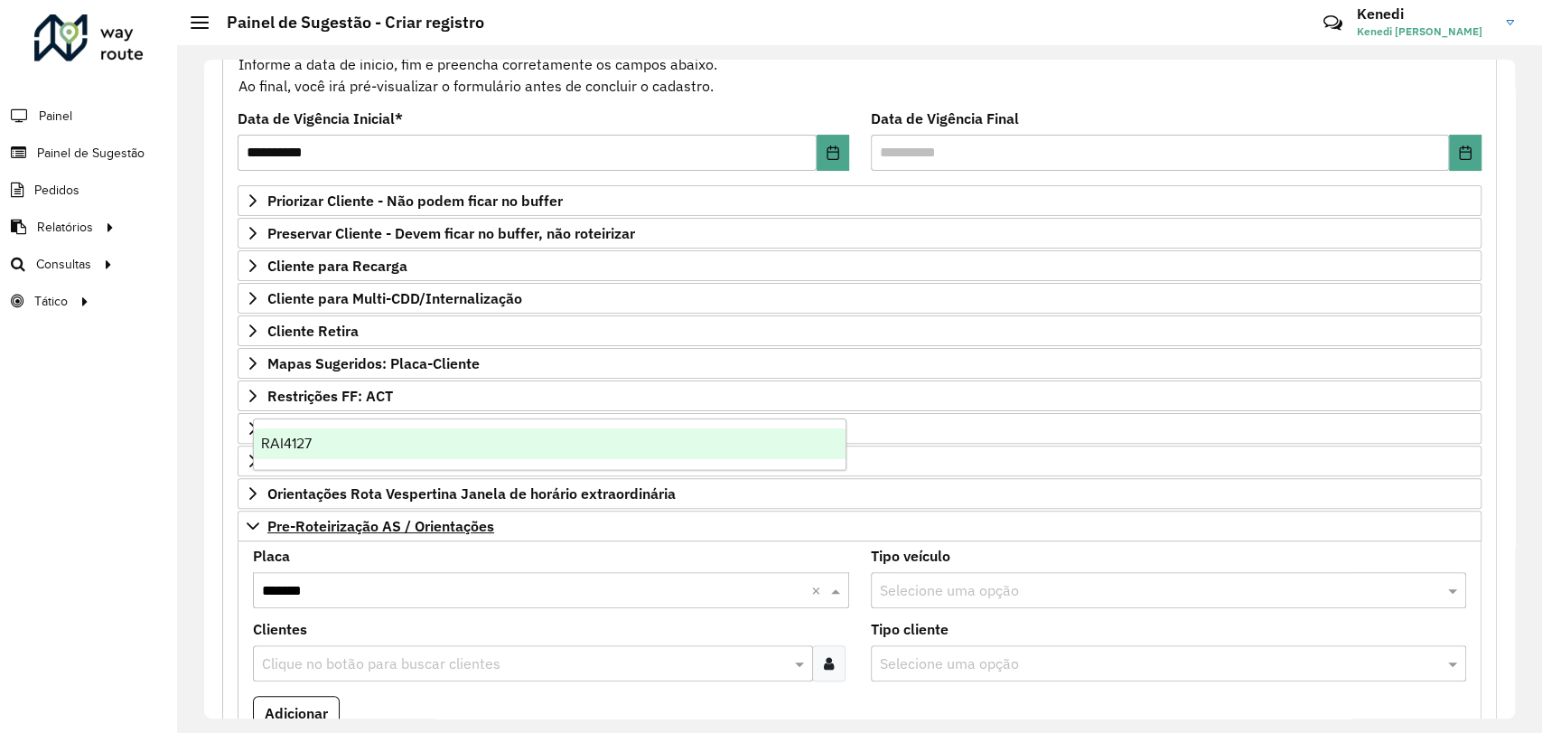  Describe the element at coordinates (380, 526) in the screenshot. I see `span: Pre-Roteirização AS / Orientações` at that location.